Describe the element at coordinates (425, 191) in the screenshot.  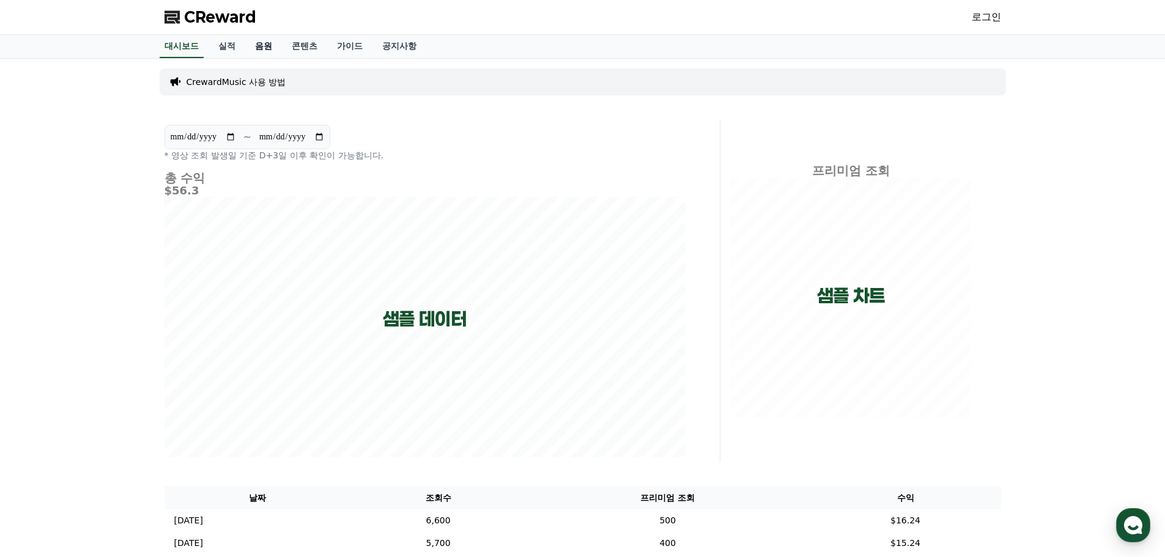
I see `h5: $56.3` at that location.